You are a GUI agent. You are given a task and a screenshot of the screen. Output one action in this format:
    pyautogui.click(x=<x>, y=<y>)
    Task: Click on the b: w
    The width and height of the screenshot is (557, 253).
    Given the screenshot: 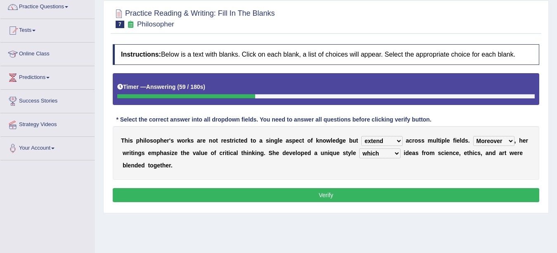 What is the action you would take?
    pyautogui.click(x=328, y=140)
    